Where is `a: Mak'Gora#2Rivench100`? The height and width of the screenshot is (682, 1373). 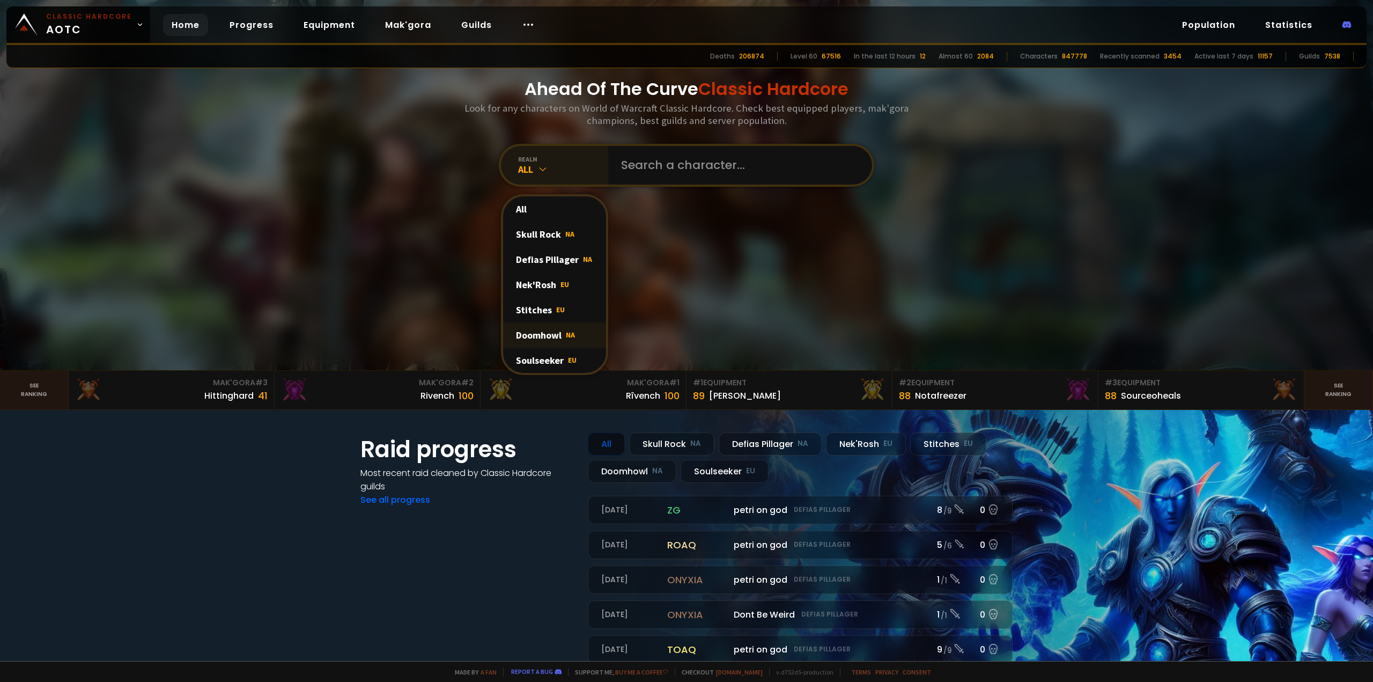 a: Mak'Gora#2Rivench100 is located at coordinates (377, 390).